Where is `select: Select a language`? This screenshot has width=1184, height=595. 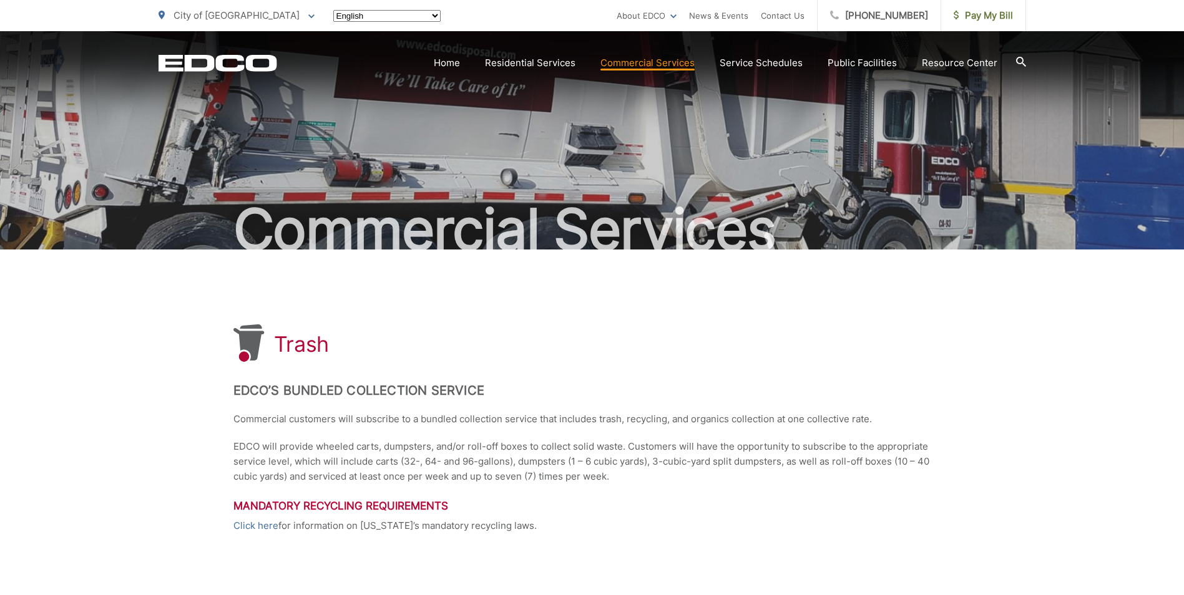 select: Select a language is located at coordinates (387, 16).